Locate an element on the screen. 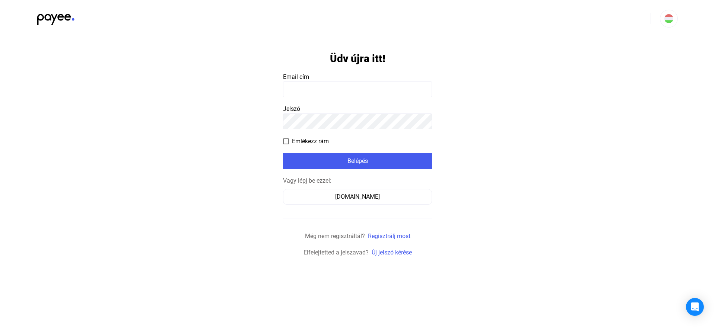  a: Új jelszó kérése is located at coordinates (392, 253).